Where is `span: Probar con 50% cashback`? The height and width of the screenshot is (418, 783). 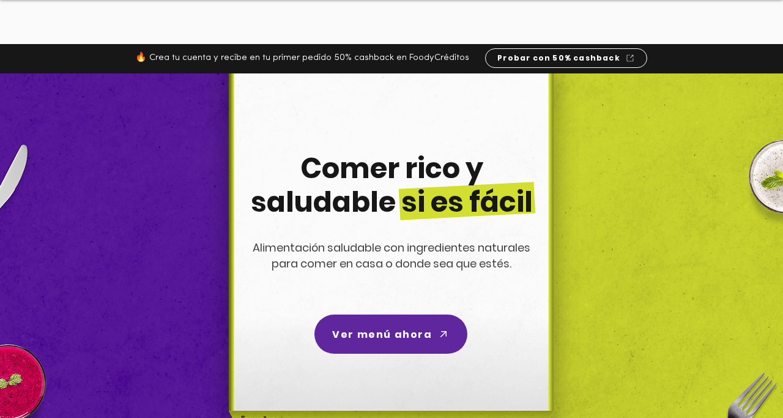
span: Probar con 50% cashback is located at coordinates (559, 58).